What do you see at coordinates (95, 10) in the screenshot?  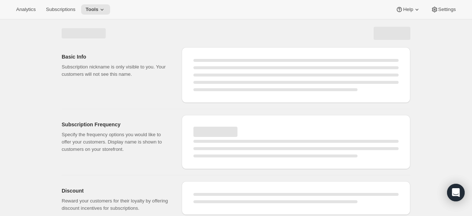 I see `button: Tools` at bounding box center [95, 10].